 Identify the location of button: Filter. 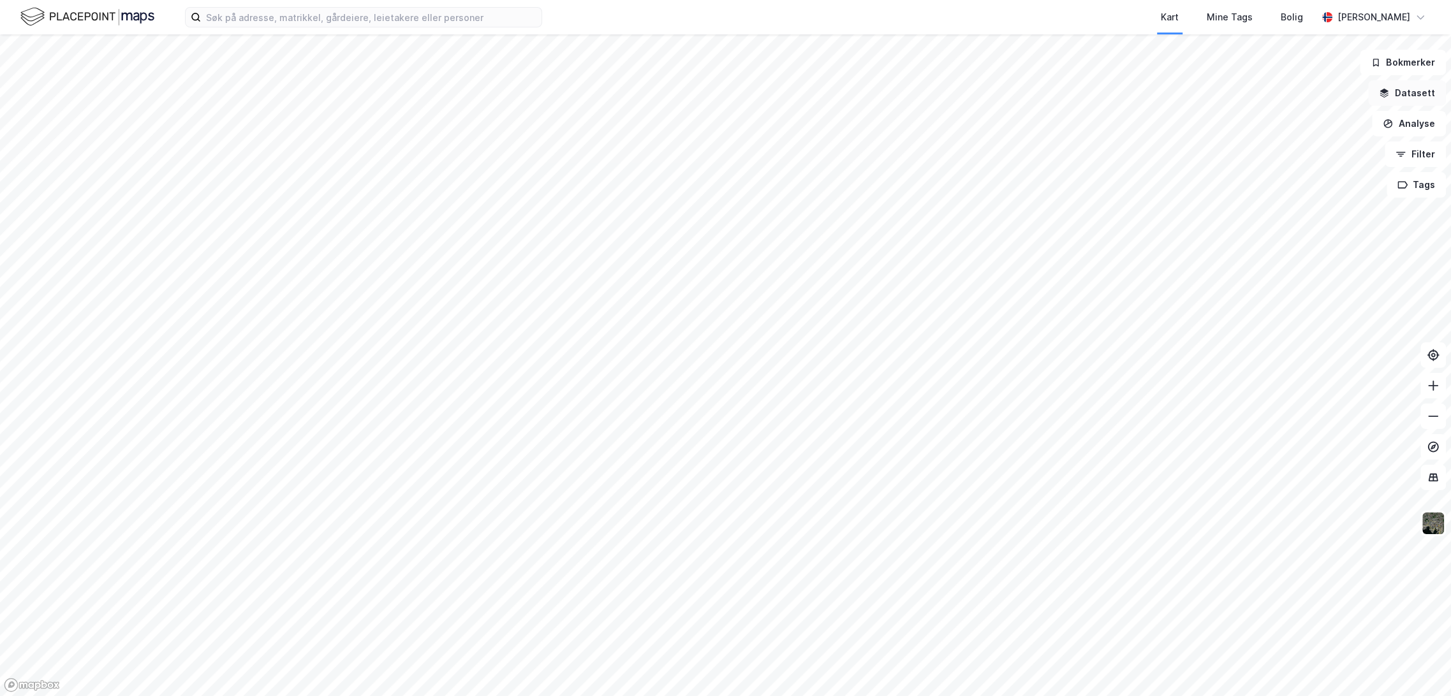
(1415, 154).